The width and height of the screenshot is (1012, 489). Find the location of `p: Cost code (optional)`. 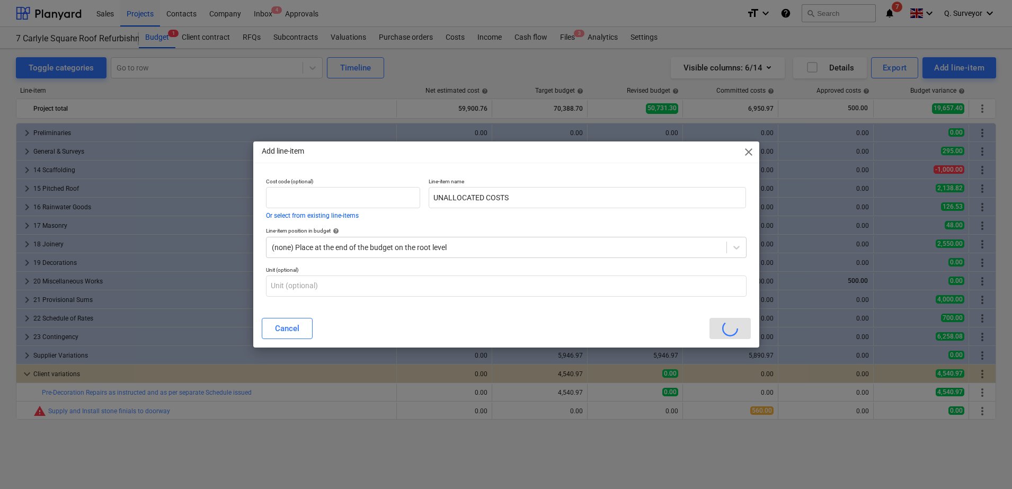

p: Cost code (optional) is located at coordinates (343, 182).